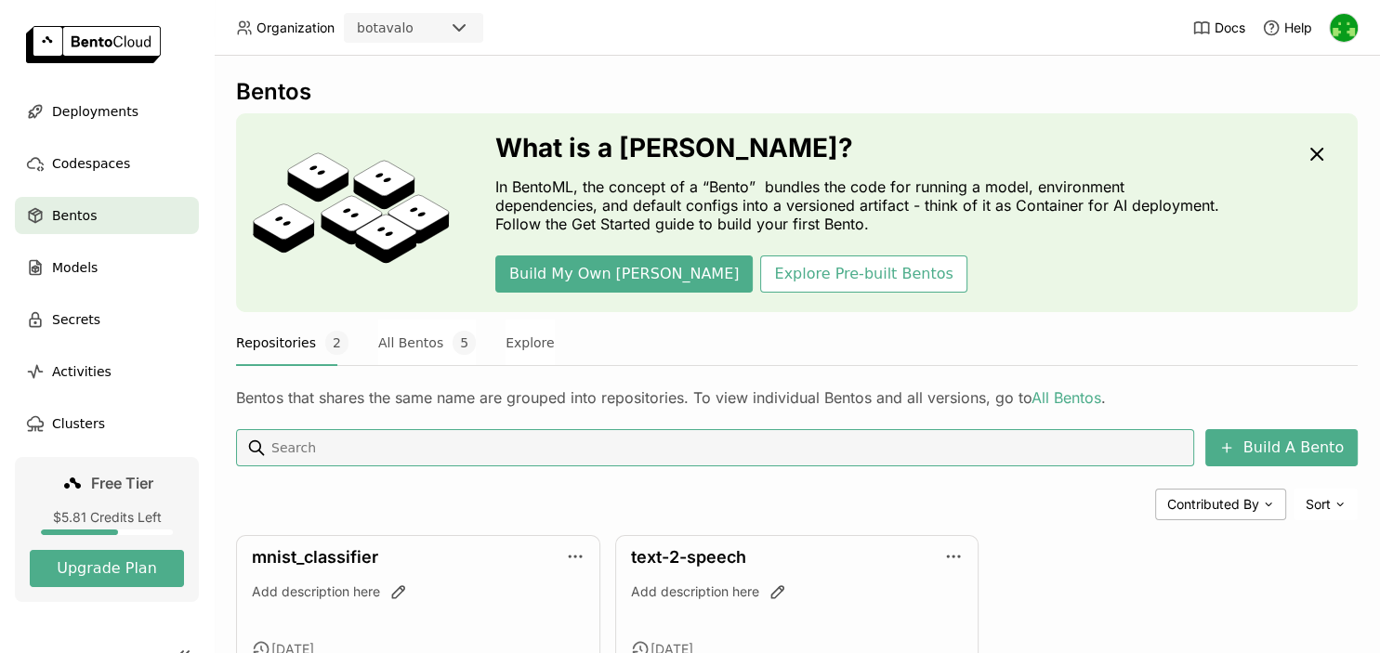  Describe the element at coordinates (107, 112) in the screenshot. I see `a: Deployments` at that location.